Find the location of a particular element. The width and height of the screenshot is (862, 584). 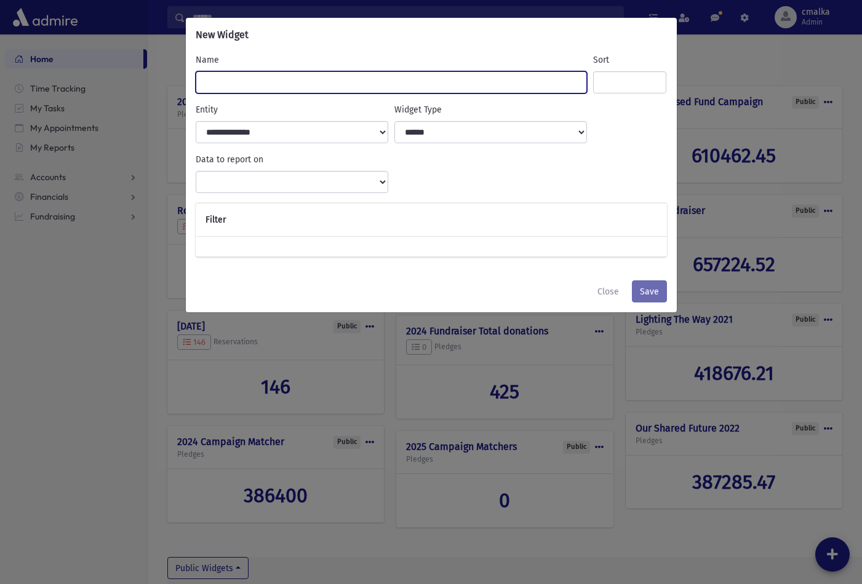

label: Widget Type is located at coordinates (418, 109).